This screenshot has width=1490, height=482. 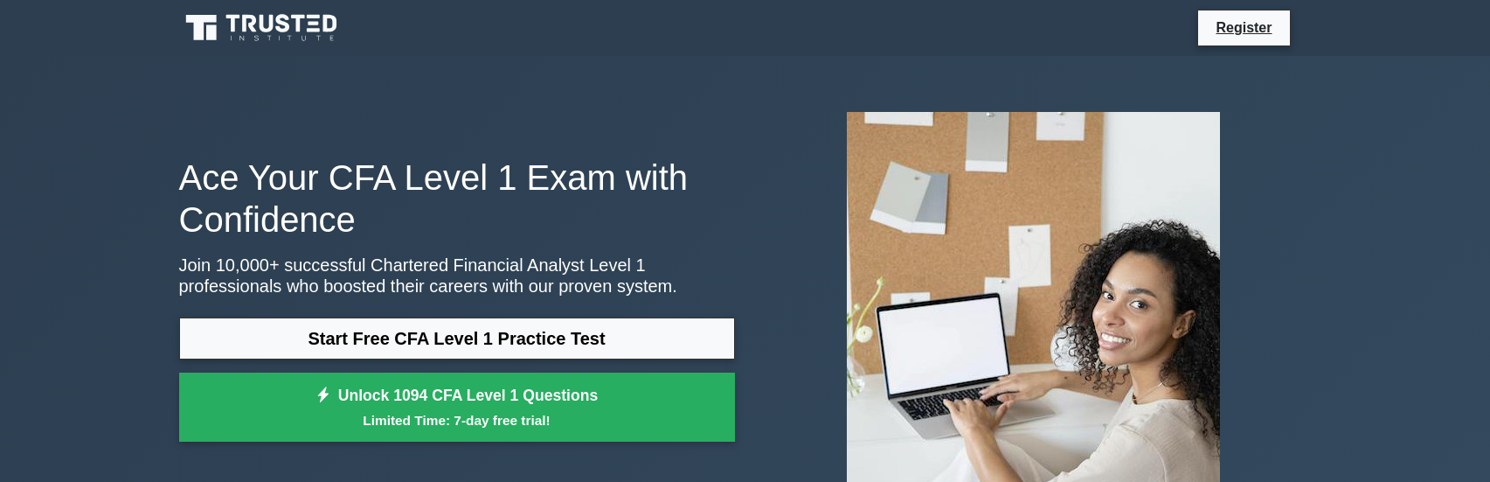 I want to click on a: Start Free CFA Level 1 Practice Test, so click(x=457, y=338).